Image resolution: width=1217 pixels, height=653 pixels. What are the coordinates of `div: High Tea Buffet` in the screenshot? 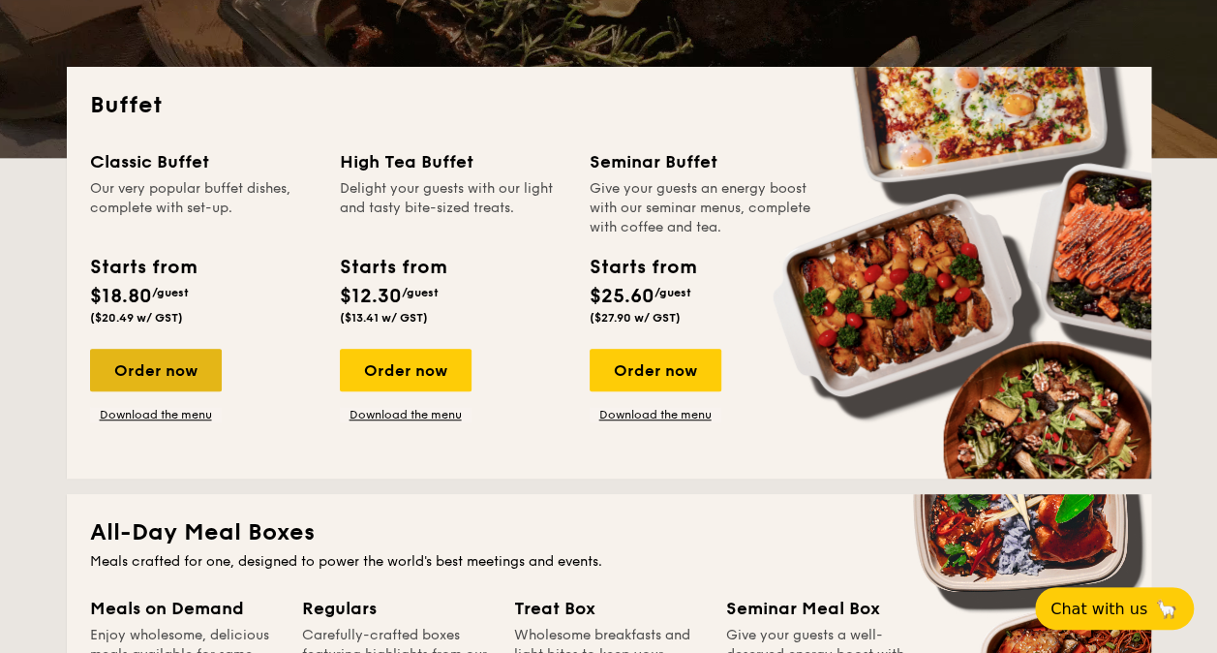 It's located at (453, 162).